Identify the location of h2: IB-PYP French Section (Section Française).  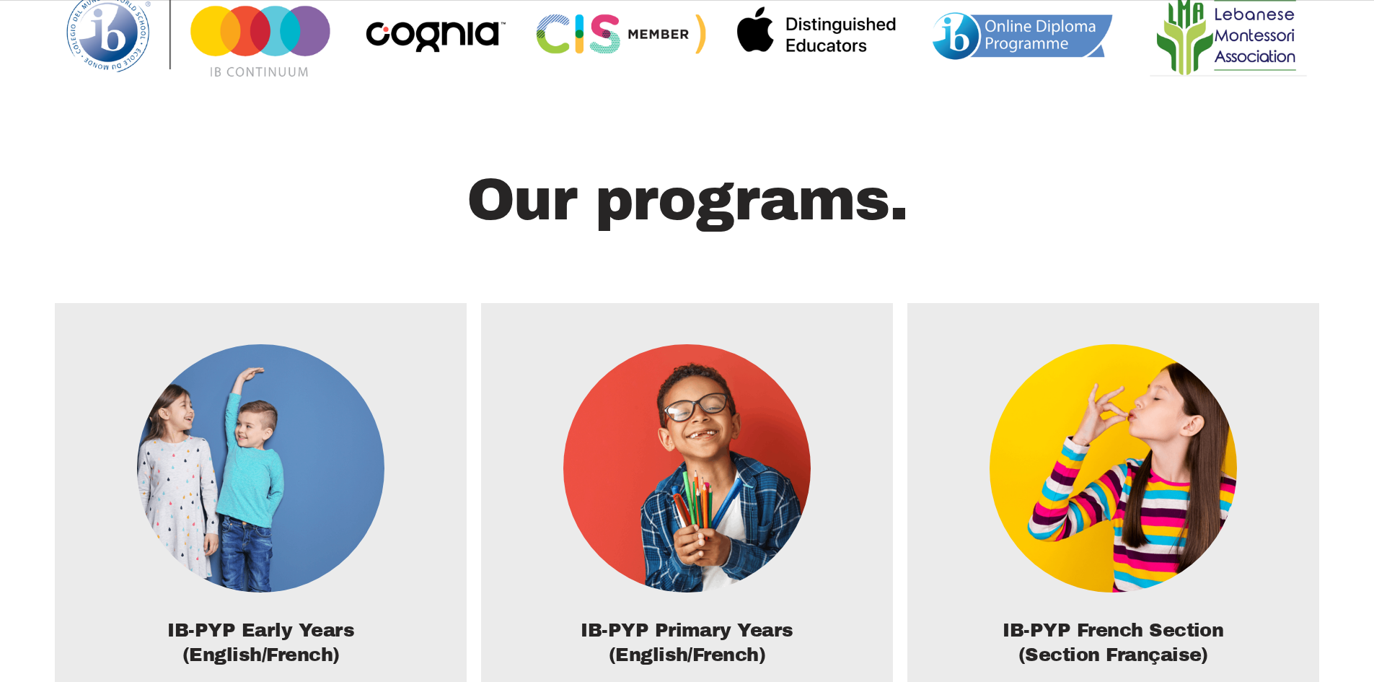
(1113, 643).